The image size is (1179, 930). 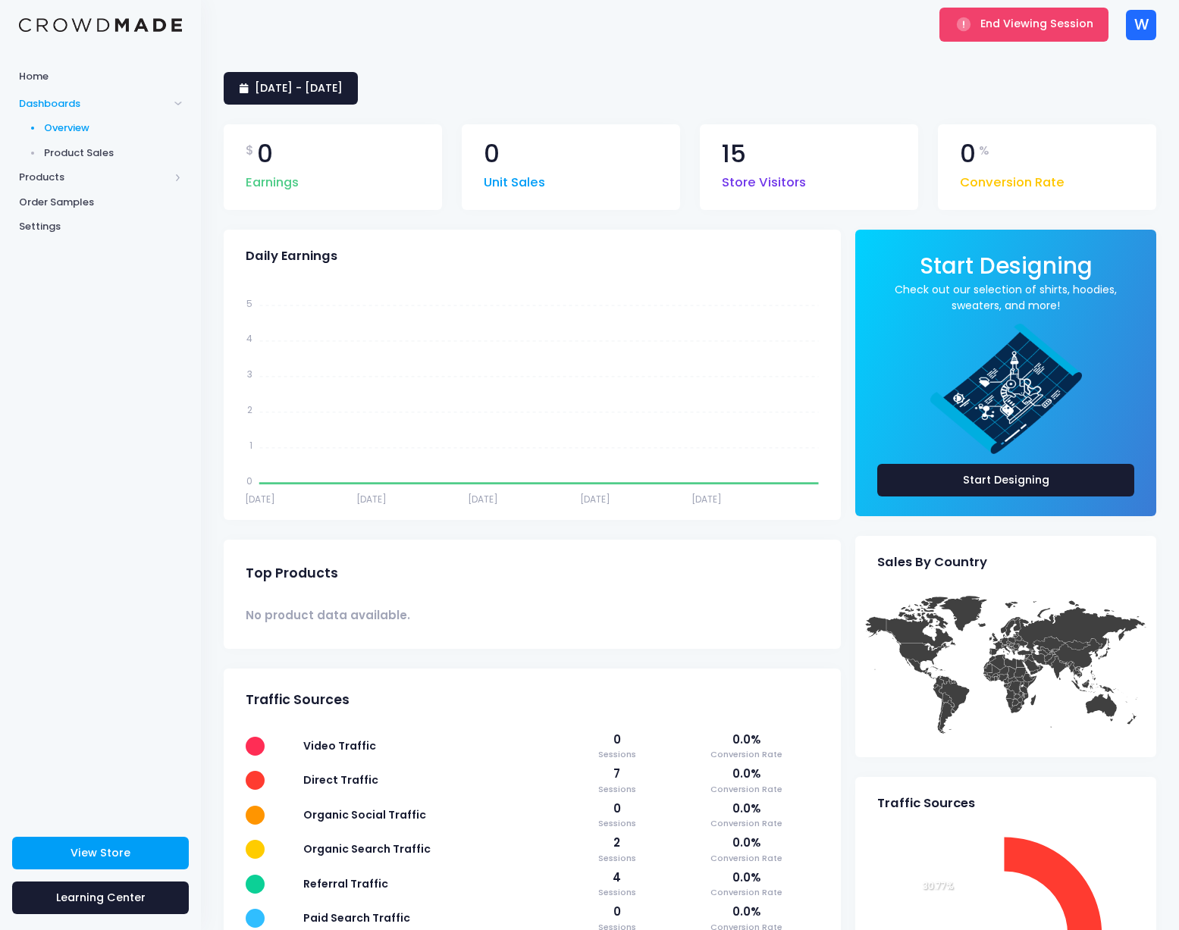 What do you see at coordinates (249, 302) in the screenshot?
I see `tspan: 5` at bounding box center [249, 302].